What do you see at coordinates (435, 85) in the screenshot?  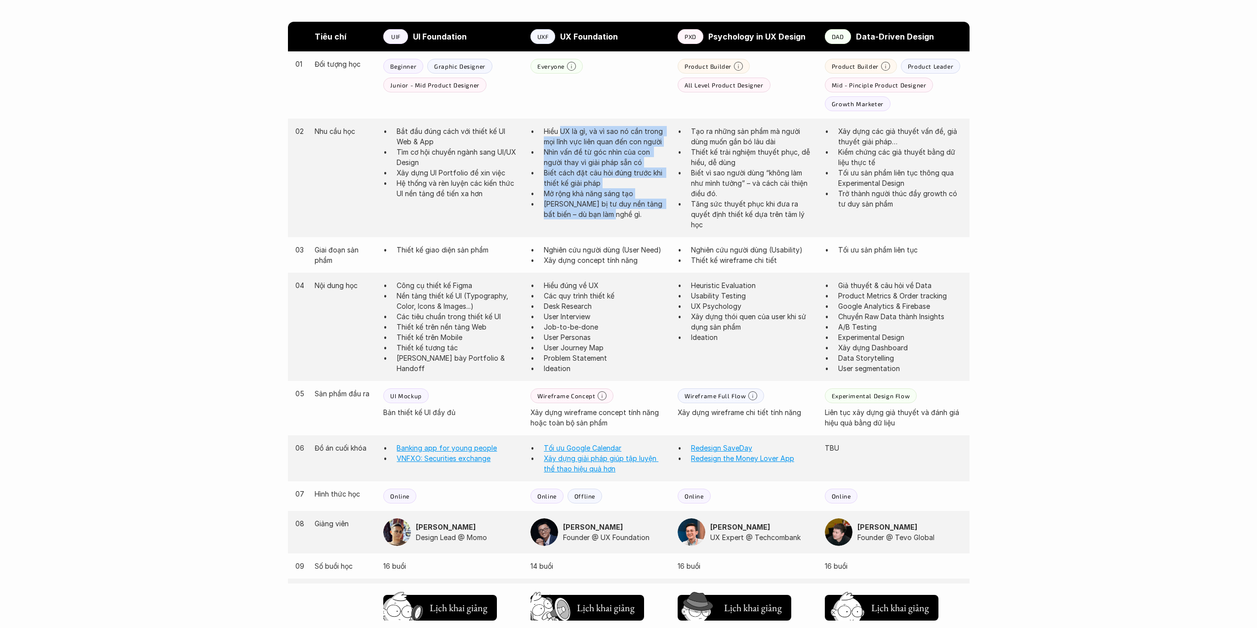 I see `p: Junior - Mid Product Designer` at bounding box center [435, 85].